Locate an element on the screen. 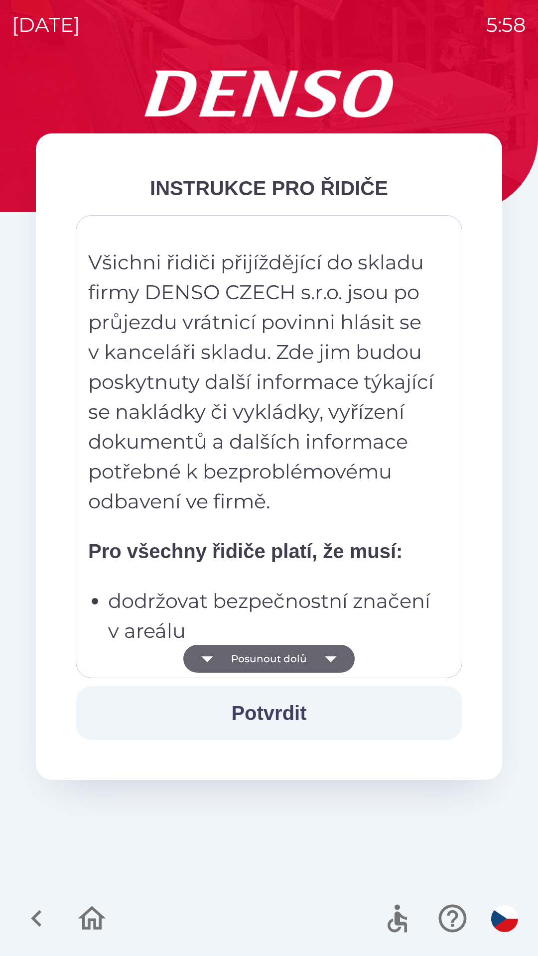 The height and width of the screenshot is (956, 538). p: dodržovat bezpečnostní značení v areálu is located at coordinates (272, 616).